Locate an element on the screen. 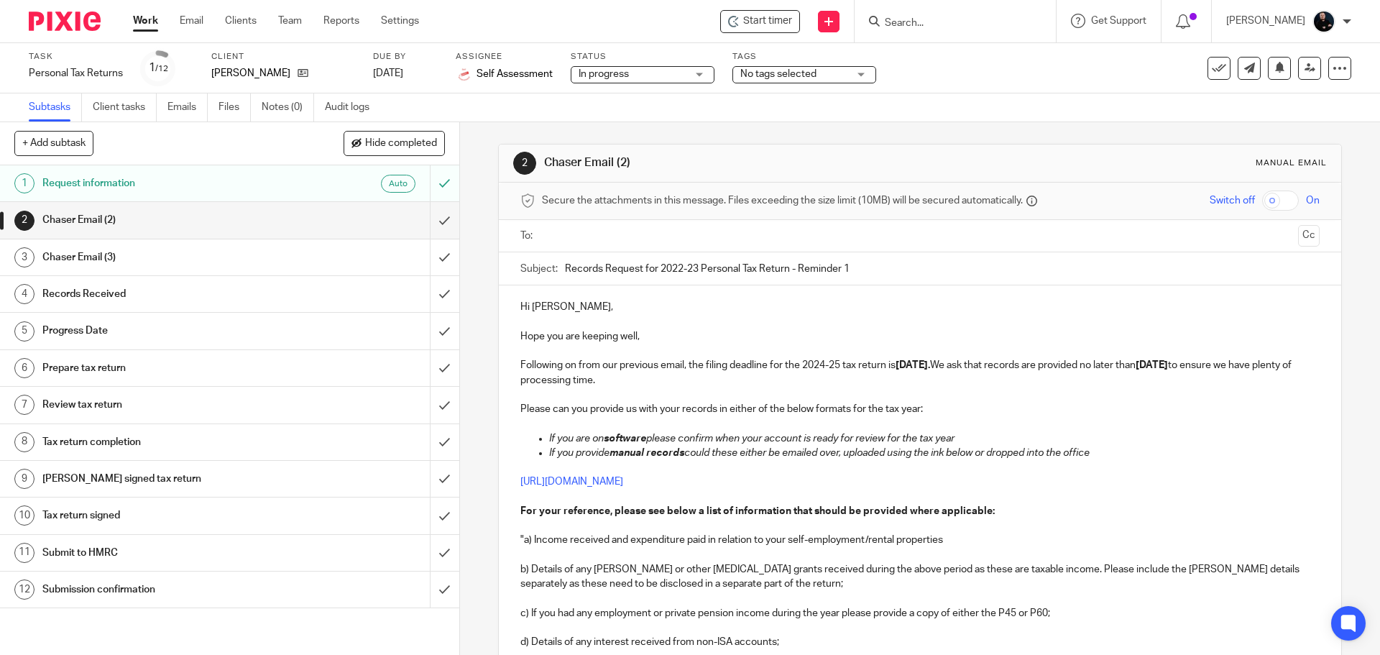 Image resolution: width=1380 pixels, height=655 pixels. img: Headshots%20accounting4everything_Poppy%20Jakes%20Photography-2203.jpg is located at coordinates (1324, 22).